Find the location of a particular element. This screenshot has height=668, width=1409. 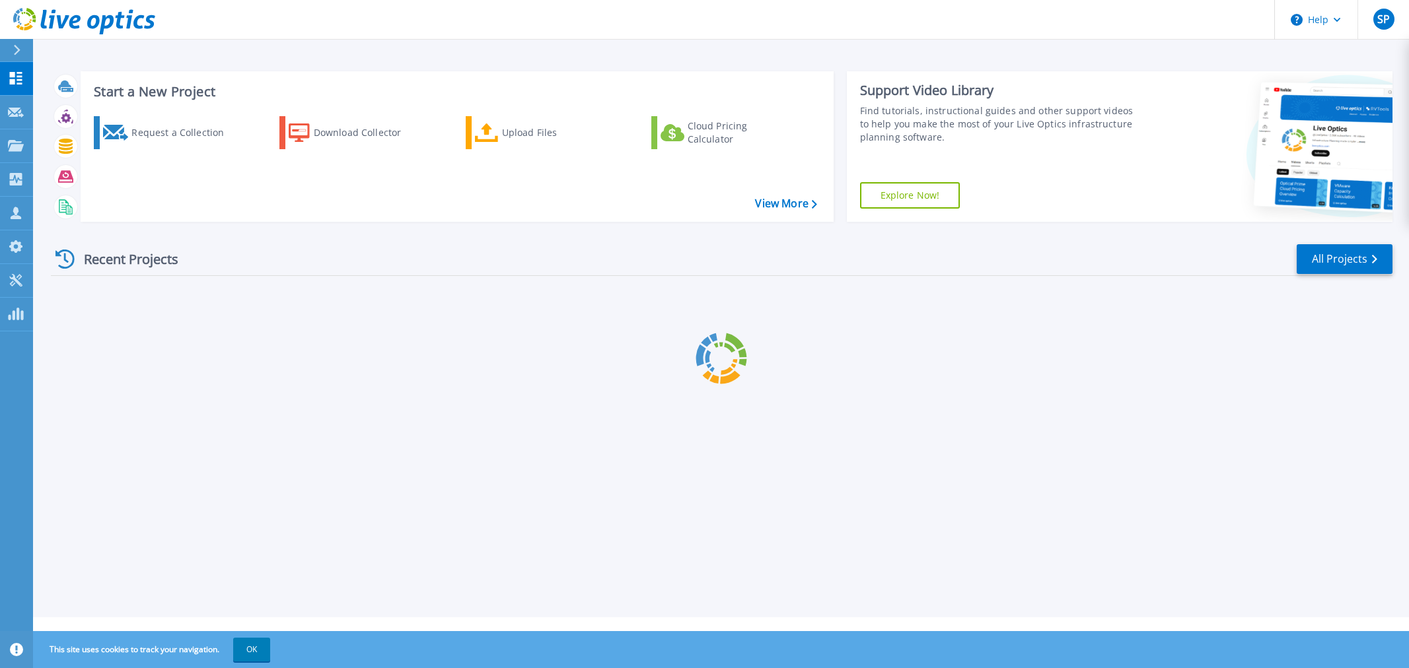

div: Request a Collection is located at coordinates (184, 133).